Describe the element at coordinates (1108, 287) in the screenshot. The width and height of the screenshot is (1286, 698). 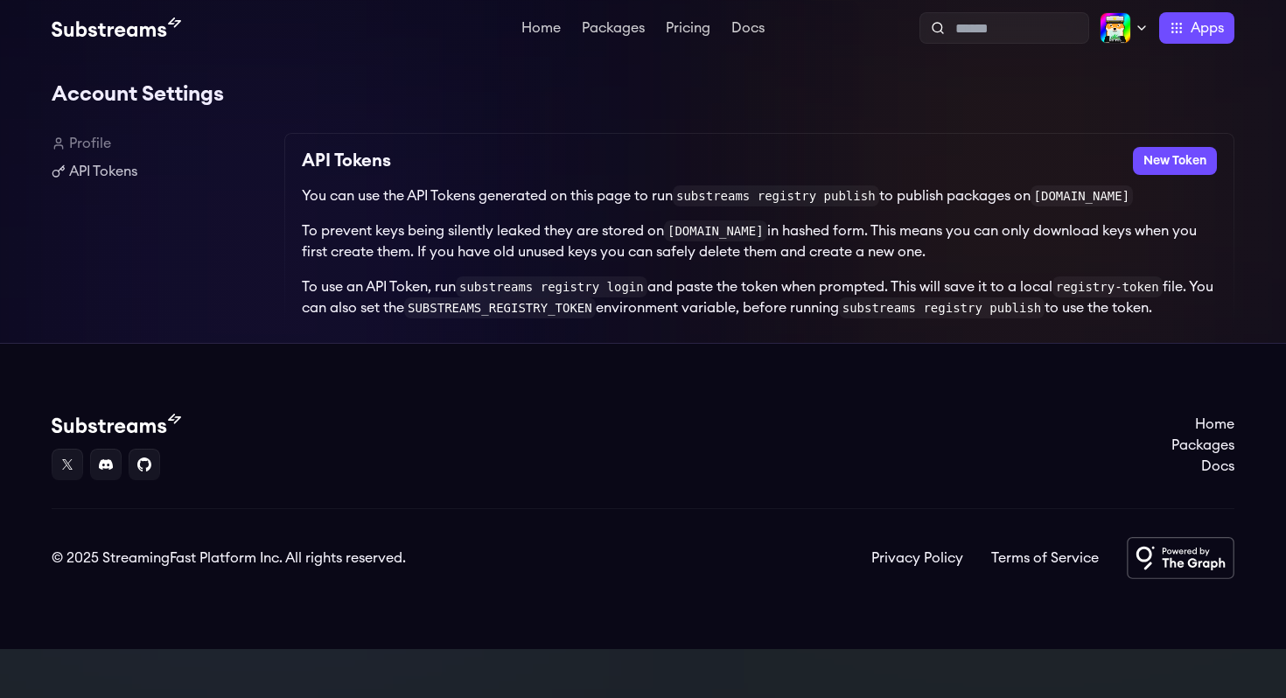
I see `code: registry-token` at that location.